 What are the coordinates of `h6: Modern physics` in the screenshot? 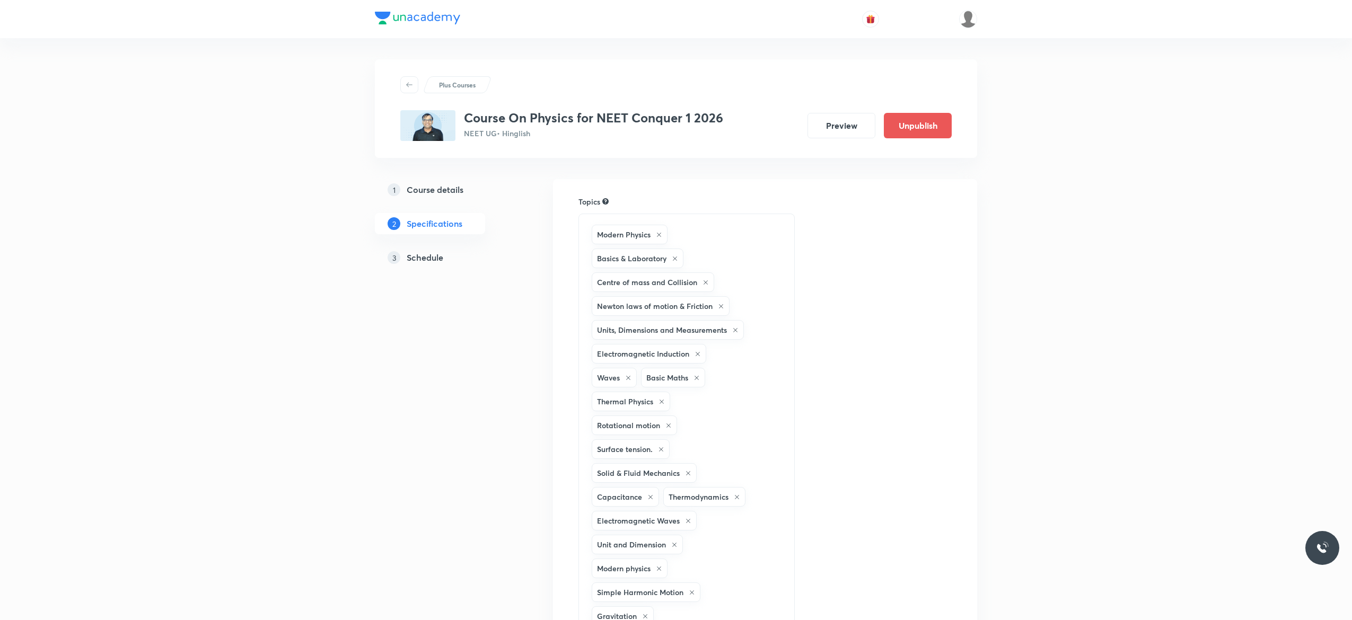 It's located at (623, 568).